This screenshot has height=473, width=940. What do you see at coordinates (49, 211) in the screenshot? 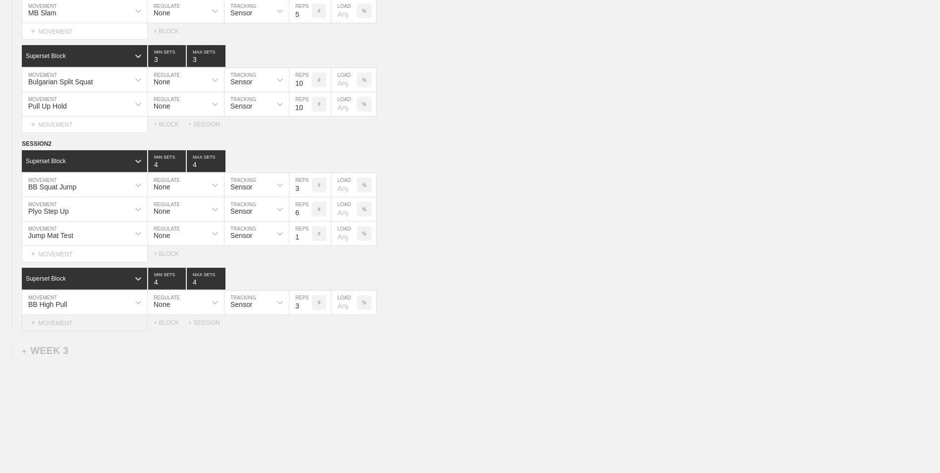
I see `div: Plyo Step Up` at bounding box center [49, 211].